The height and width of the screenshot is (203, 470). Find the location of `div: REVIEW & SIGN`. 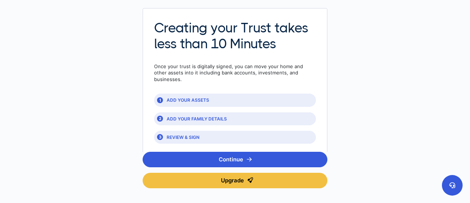

div: REVIEW & SIGN is located at coordinates (235, 137).